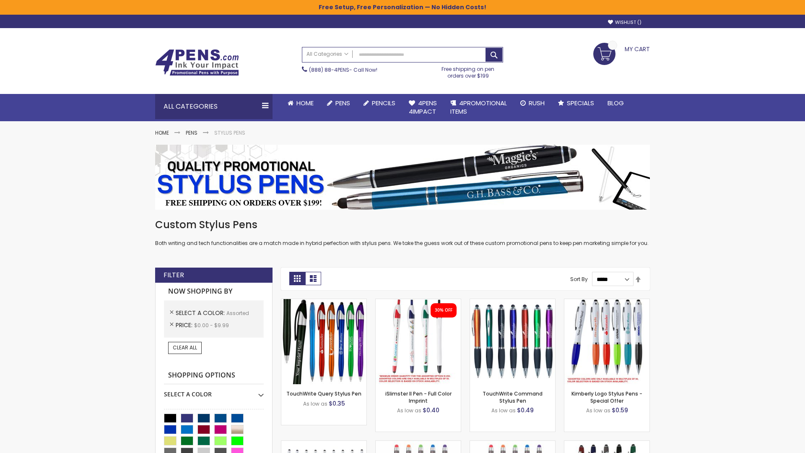 This screenshot has width=805, height=453. I want to click on span: $0.35, so click(337, 403).